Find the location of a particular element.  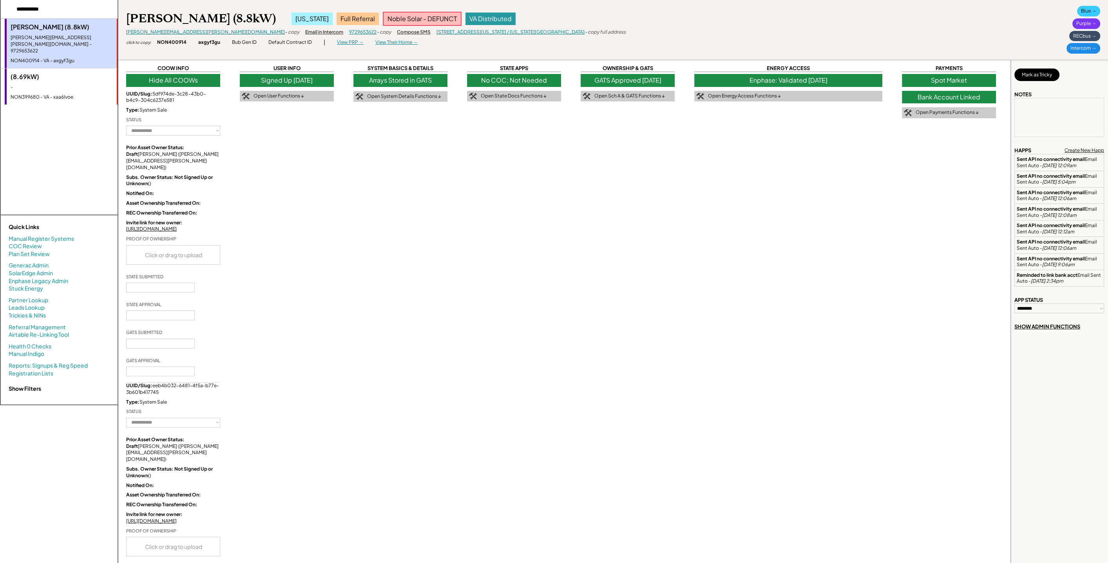

a: Registration Lists is located at coordinates (31, 374).